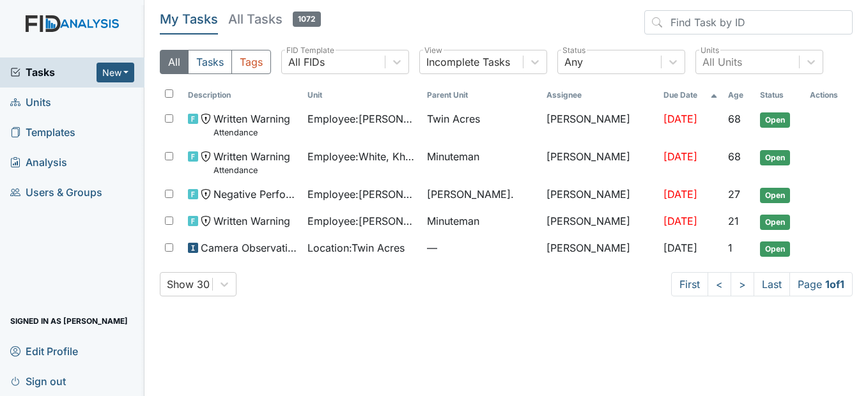 Image resolution: width=868 pixels, height=396 pixels. Describe the element at coordinates (573, 62) in the screenshot. I see `div: Any` at that location.